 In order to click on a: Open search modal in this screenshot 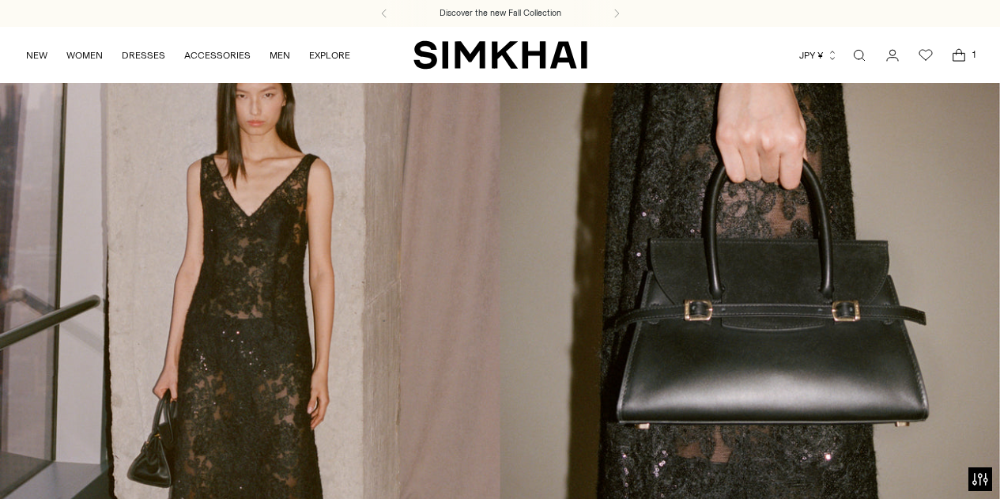, I will do `click(859, 55)`.